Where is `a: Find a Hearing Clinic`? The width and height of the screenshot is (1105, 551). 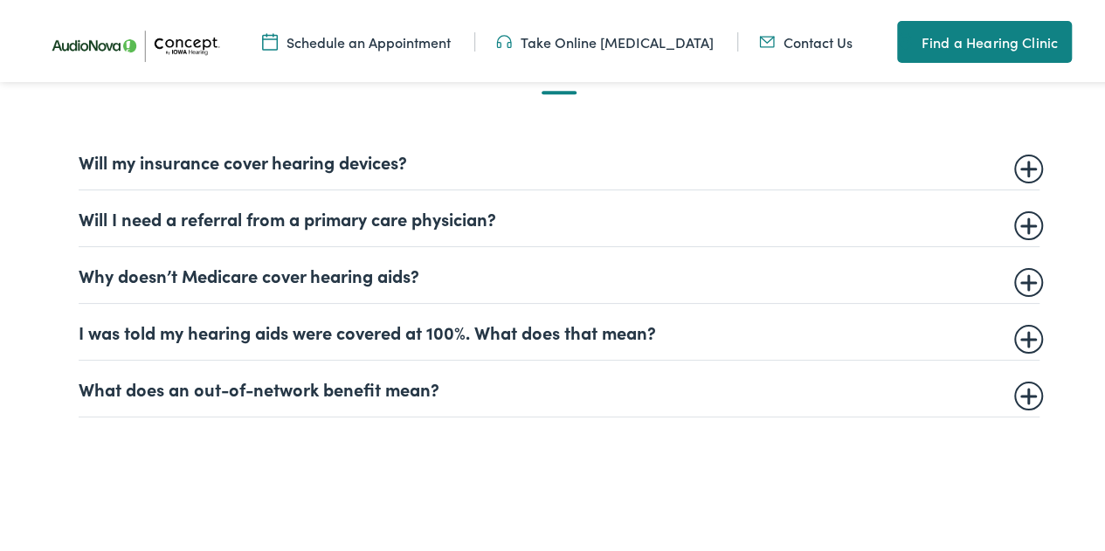
a: Find a Hearing Clinic is located at coordinates (985, 38).